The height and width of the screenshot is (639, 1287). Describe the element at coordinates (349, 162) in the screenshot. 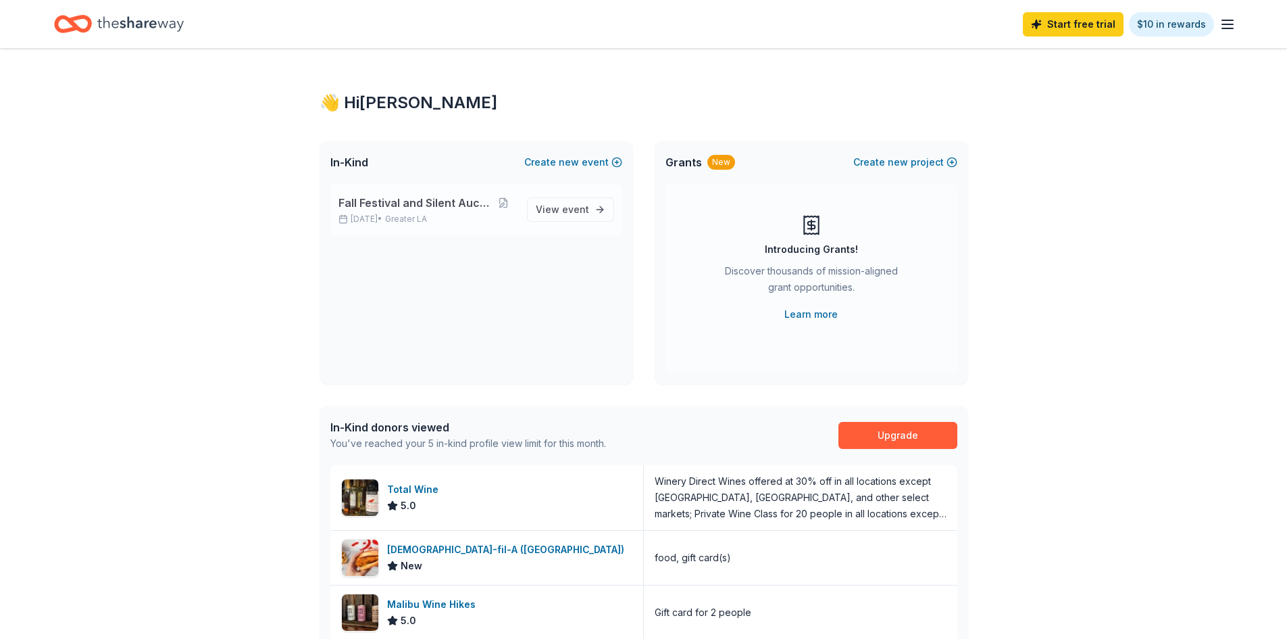

I see `span: In-Kind` at that location.